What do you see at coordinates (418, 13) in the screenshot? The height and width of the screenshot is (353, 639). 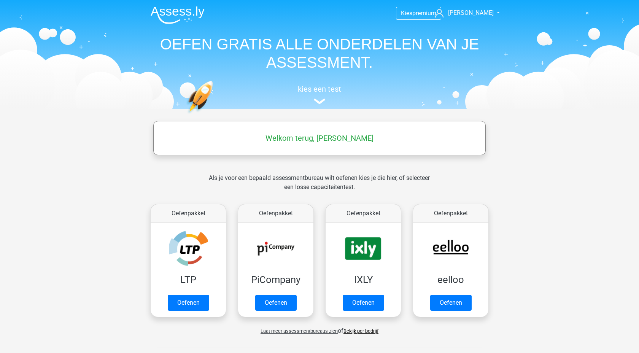 I see `a: Kiespremium` at bounding box center [418, 13].